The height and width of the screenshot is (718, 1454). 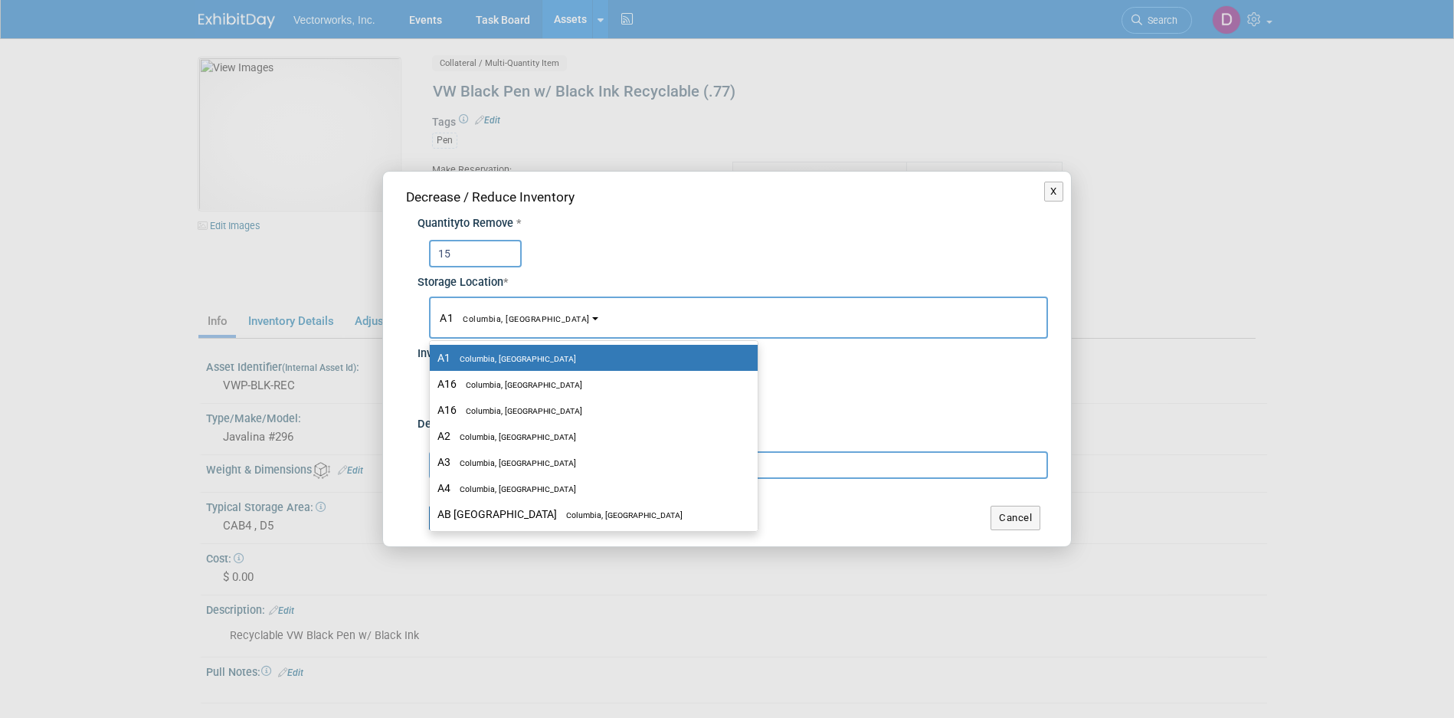 What do you see at coordinates (590, 358) in the screenshot?
I see `label: A1` at bounding box center [590, 358].